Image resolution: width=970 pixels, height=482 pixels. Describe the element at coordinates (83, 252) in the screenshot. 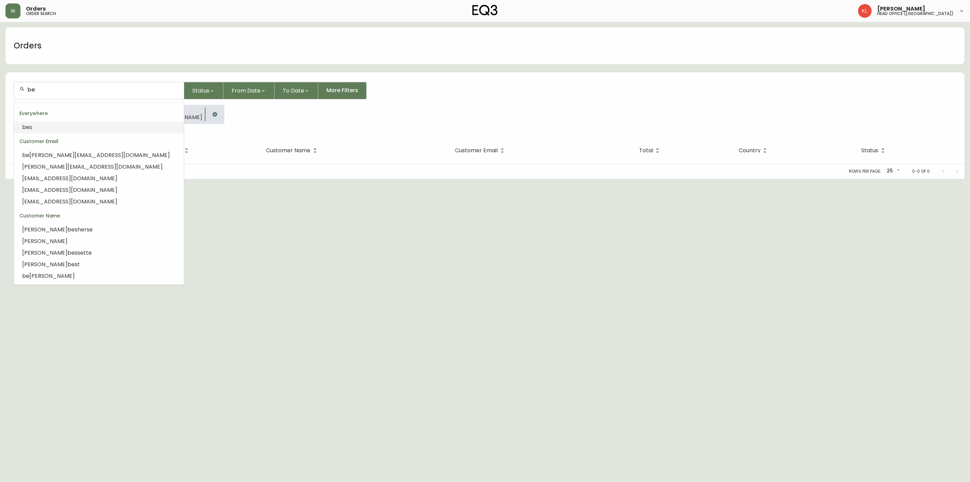

I see `span: ssette` at that location.